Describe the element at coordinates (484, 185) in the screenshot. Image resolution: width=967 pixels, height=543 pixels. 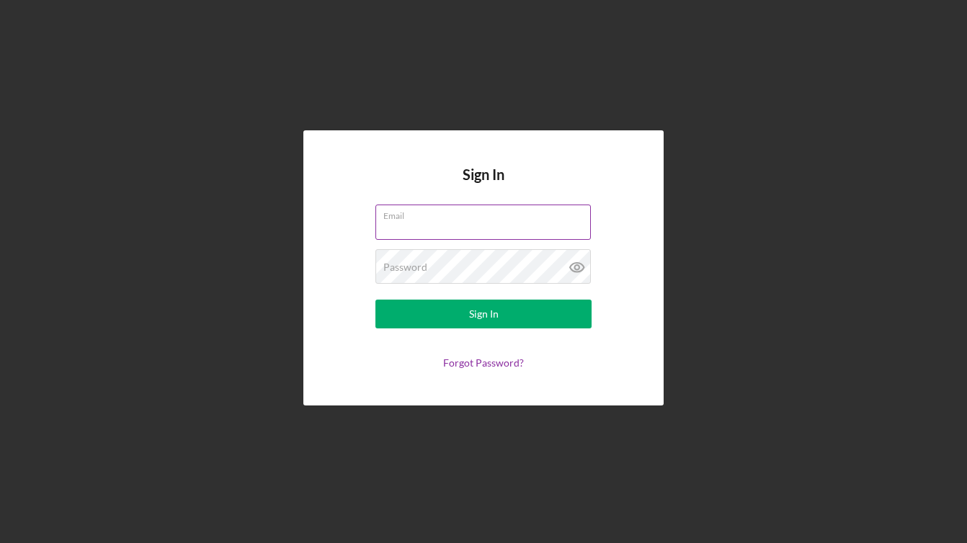
I see `h4: Sign In` at that location.